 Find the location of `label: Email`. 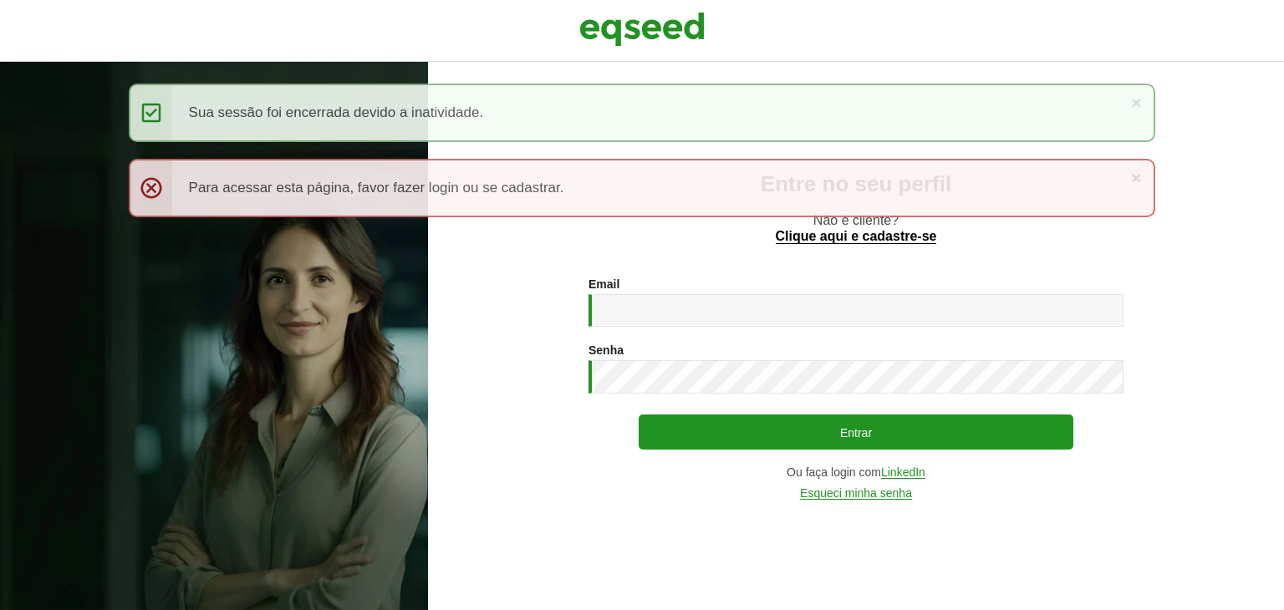

label: Email is located at coordinates (603, 284).